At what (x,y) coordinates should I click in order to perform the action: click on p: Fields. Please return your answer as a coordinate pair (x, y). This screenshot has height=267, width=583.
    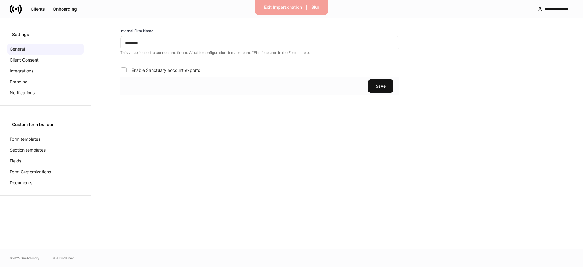
    Looking at the image, I should click on (15, 161).